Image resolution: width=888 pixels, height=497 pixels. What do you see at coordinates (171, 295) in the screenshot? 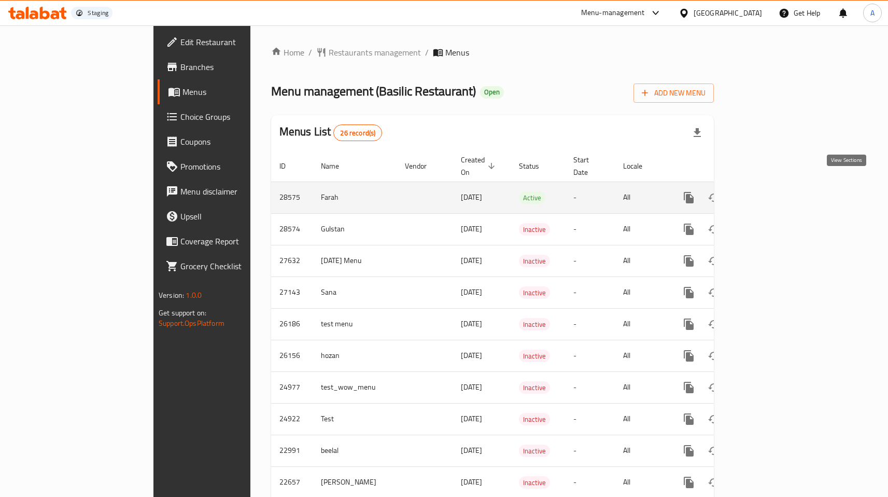
I see `span: Version:` at bounding box center [171, 295].